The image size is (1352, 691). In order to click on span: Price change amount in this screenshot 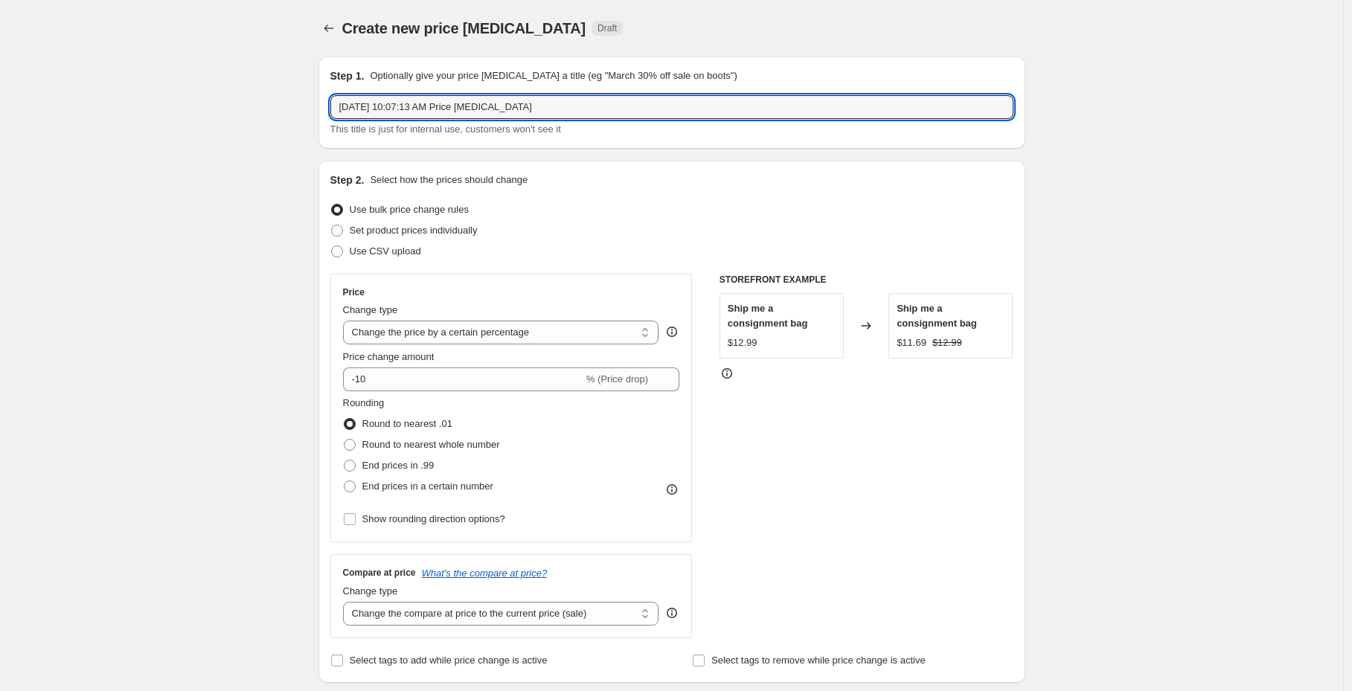, I will do `click(388, 356)`.